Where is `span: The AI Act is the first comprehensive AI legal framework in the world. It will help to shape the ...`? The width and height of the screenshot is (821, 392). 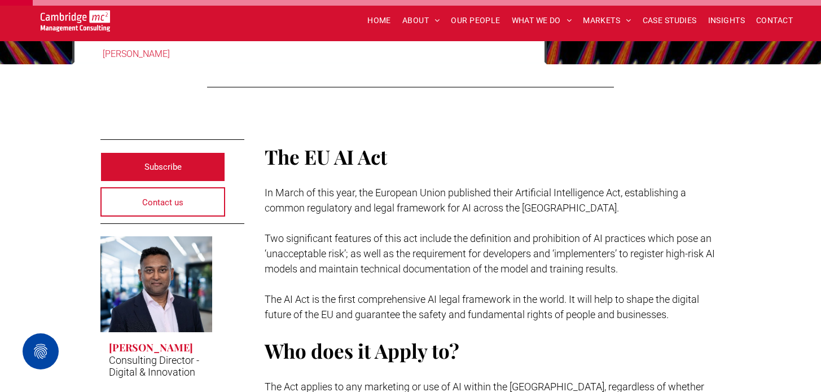 span: The AI Act is the first comprehensive AI legal framework in the world. It will help to shape the ... is located at coordinates (482, 307).